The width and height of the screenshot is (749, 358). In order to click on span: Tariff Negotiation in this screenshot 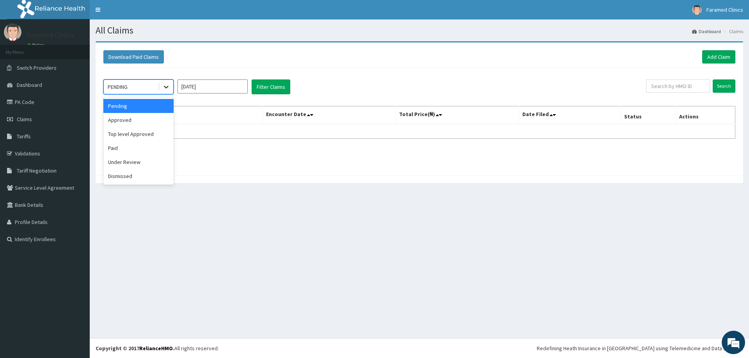, I will do `click(37, 171)`.